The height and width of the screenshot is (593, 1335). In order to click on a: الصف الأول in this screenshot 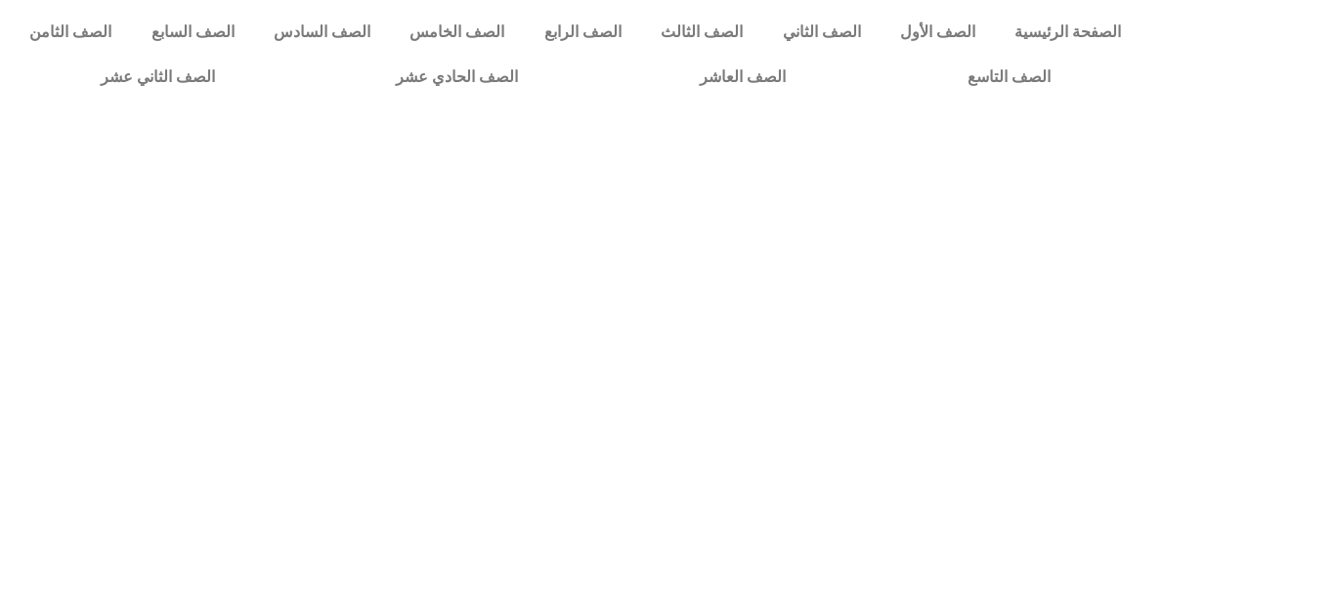, I will do `click(937, 32)`.